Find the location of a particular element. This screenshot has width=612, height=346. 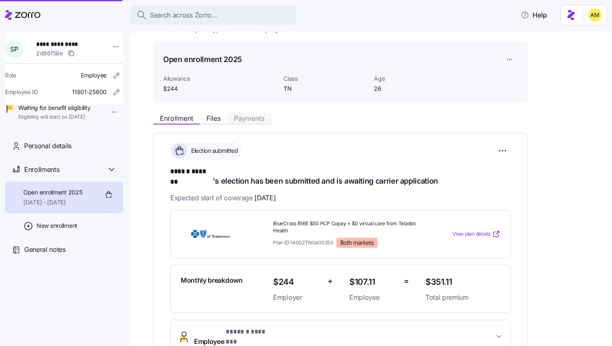

button: Help is located at coordinates (534, 15).